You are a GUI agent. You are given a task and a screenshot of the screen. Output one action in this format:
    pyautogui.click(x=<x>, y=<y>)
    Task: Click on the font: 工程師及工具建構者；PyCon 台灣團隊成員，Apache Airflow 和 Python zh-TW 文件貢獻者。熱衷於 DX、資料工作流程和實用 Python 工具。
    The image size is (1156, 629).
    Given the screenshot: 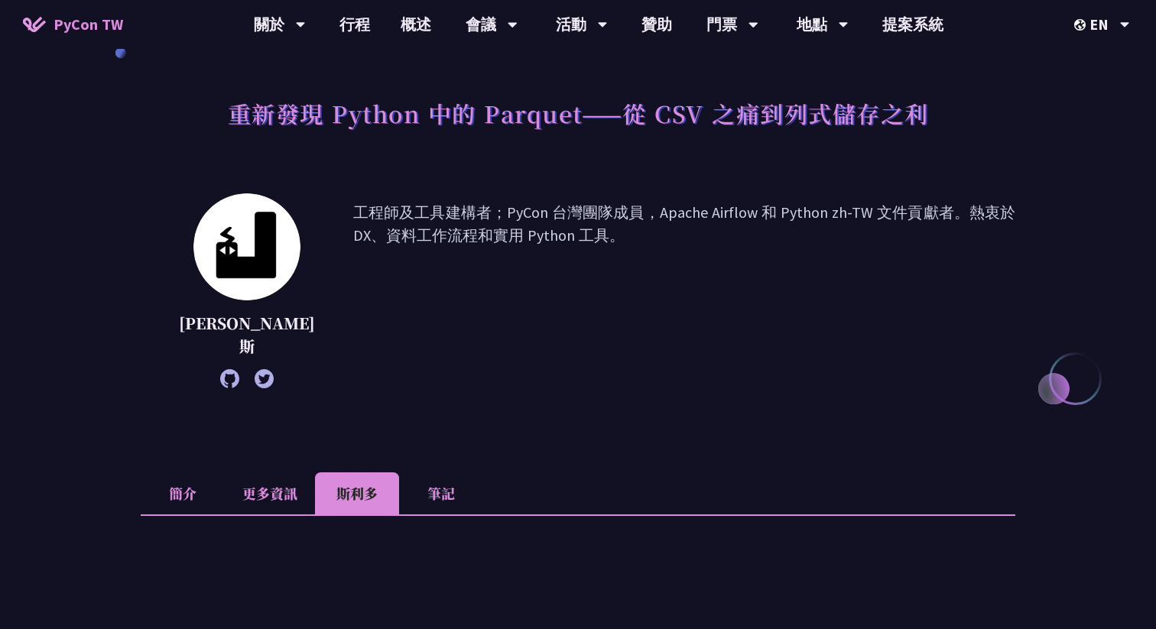 What is the action you would take?
    pyautogui.click(x=685, y=223)
    